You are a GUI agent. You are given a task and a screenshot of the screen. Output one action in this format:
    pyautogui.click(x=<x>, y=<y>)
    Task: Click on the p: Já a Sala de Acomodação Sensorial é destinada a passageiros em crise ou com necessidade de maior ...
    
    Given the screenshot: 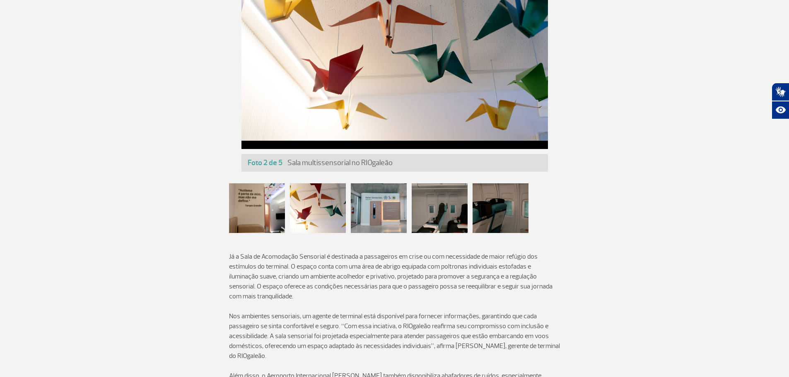 What is the action you would take?
    pyautogui.click(x=395, y=277)
    